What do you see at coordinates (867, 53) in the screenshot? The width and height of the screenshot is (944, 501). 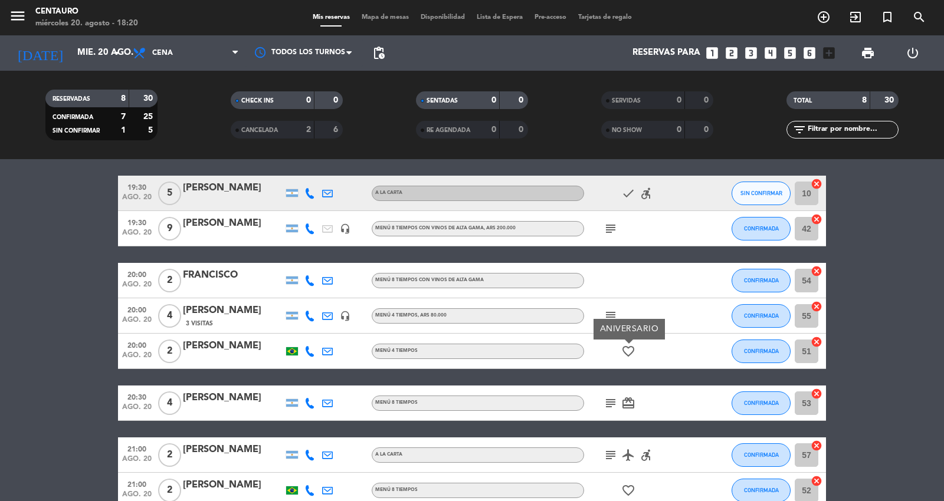 I see `span: print` at bounding box center [867, 53].